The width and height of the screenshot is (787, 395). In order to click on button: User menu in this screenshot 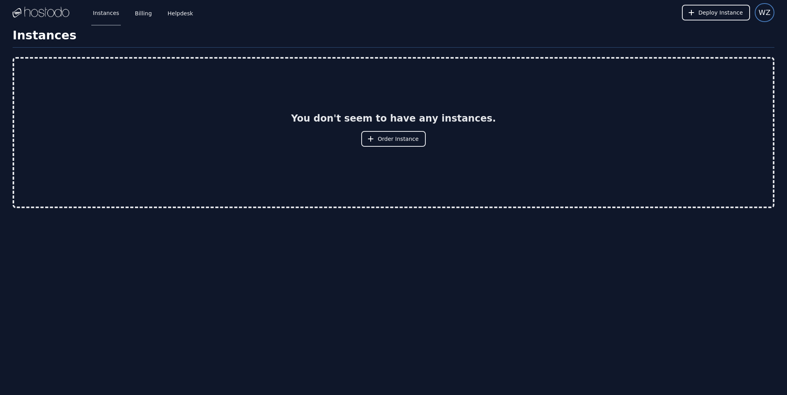, I will do `click(765, 13)`.